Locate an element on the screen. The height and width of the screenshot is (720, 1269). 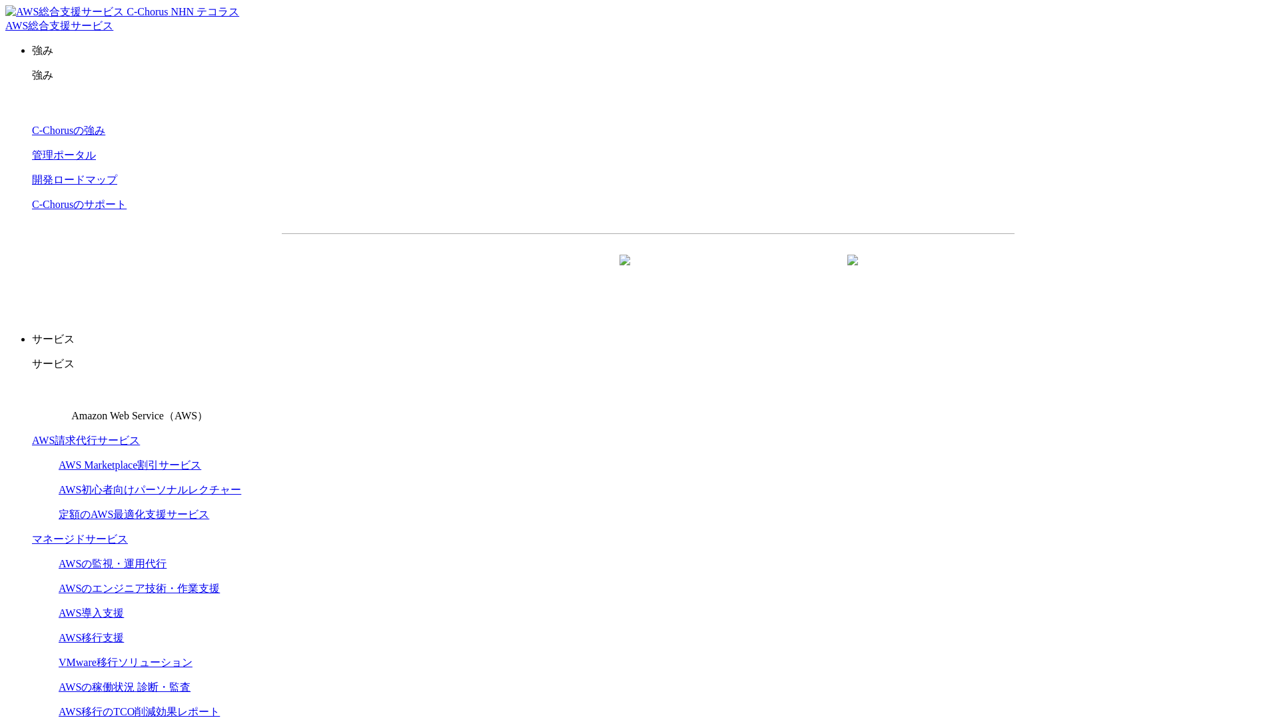
a: 管理ポータル is located at coordinates (64, 155).